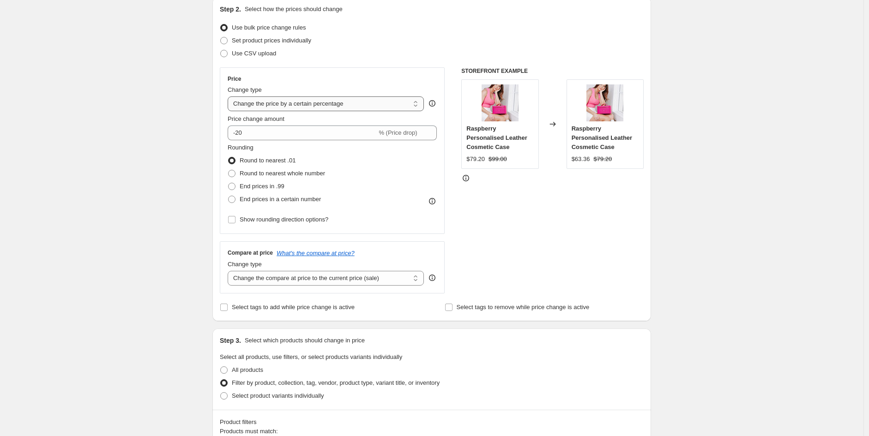 Image resolution: width=869 pixels, height=436 pixels. I want to click on div: Product filters, so click(432, 423).